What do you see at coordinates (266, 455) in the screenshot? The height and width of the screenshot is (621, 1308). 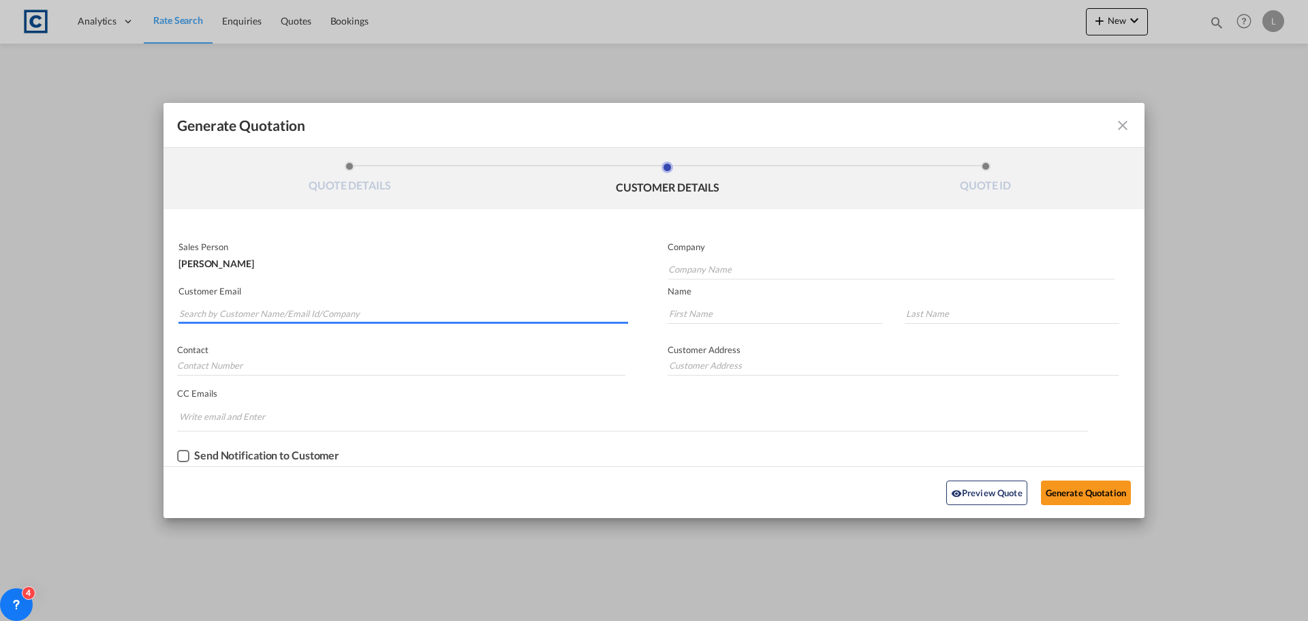 I see `div: Send Notification to Customer` at bounding box center [266, 455].